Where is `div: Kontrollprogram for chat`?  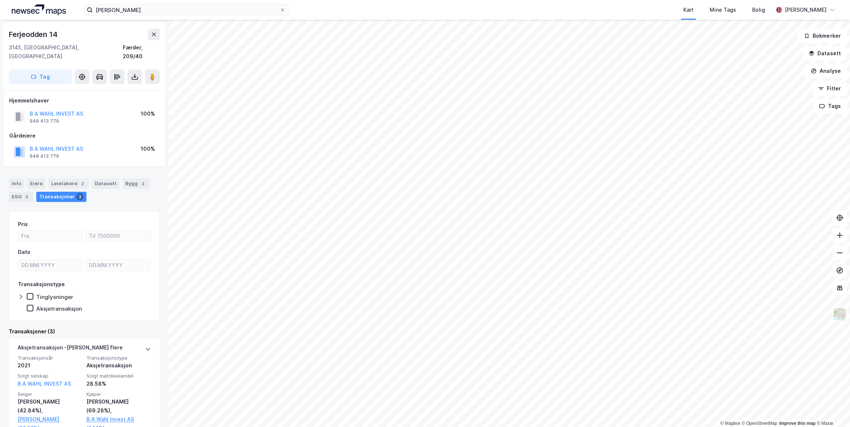
div: Kontrollprogram for chat is located at coordinates (831, 410).